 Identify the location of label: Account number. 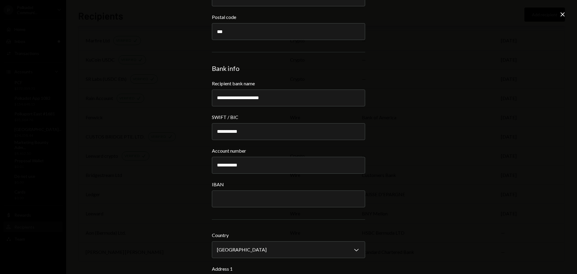
(289, 151).